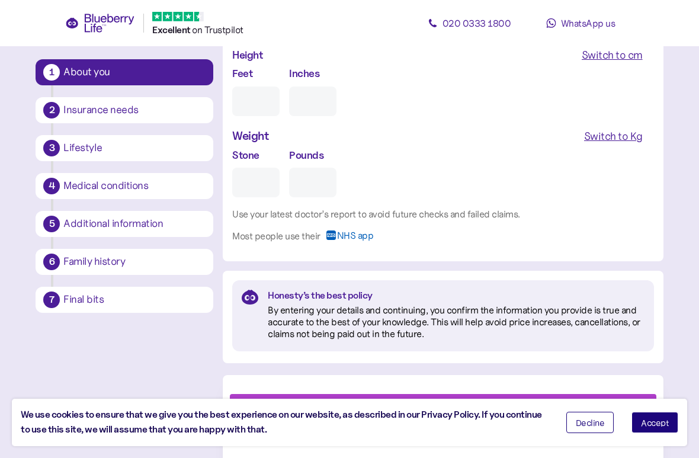 This screenshot has width=699, height=458. I want to click on button: 6Family history, so click(124, 262).